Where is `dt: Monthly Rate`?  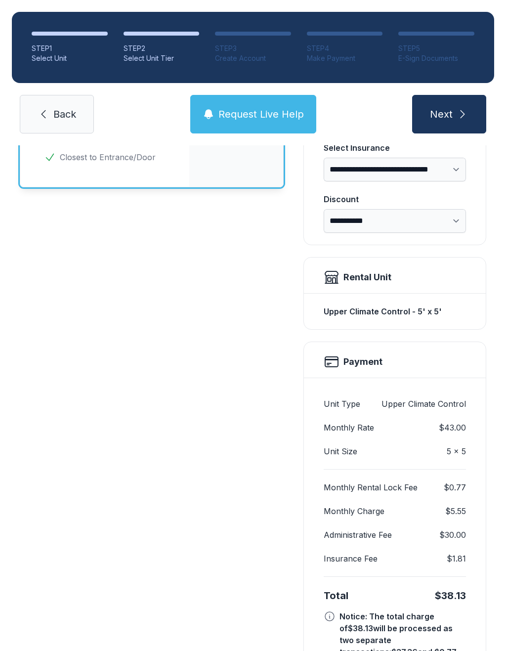 dt: Monthly Rate is located at coordinates (349, 427).